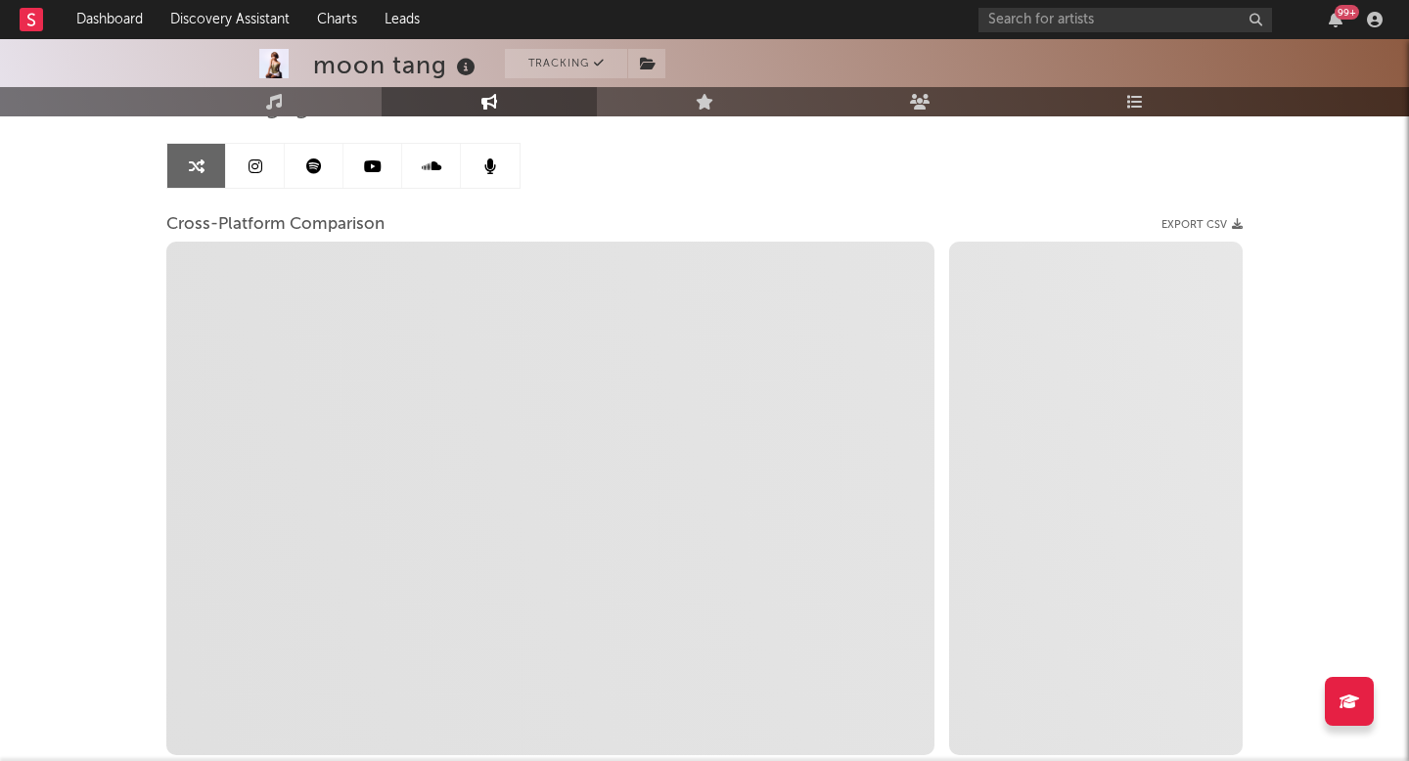 The image size is (1409, 761). What do you see at coordinates (1202, 225) in the screenshot?
I see `button: Export CSV` at bounding box center [1202, 225].